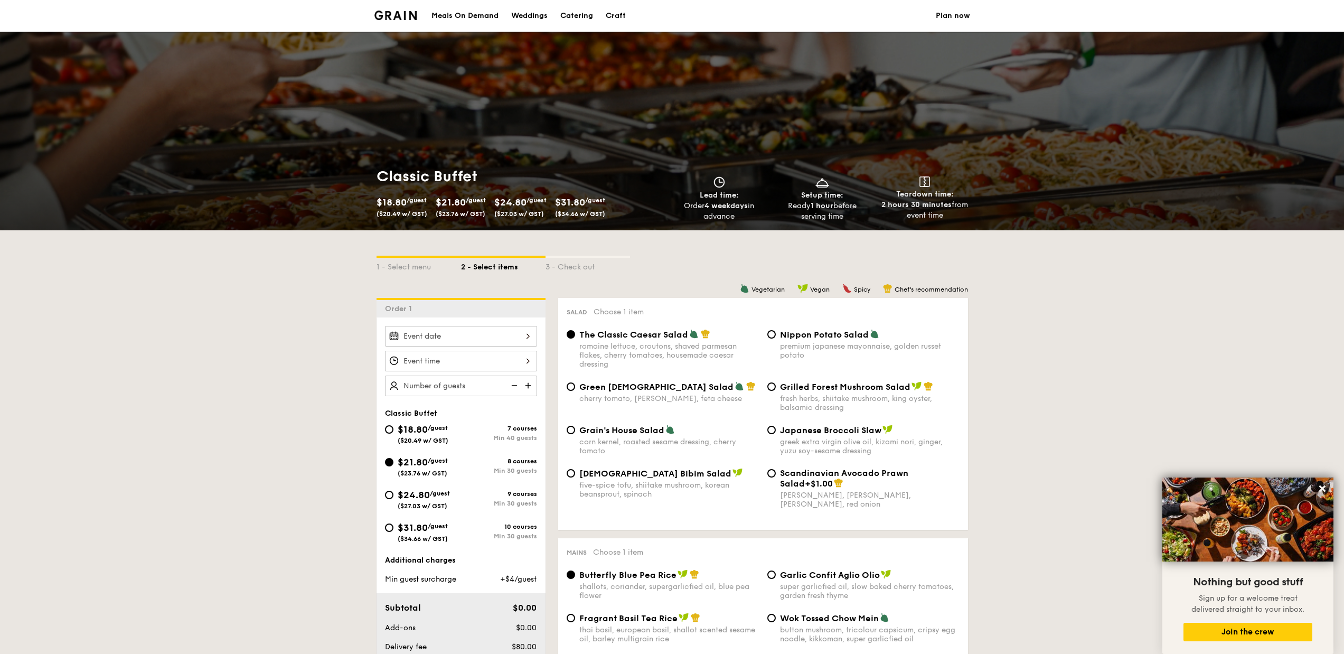 This screenshot has height=654, width=1344. I want to click on div: from event time, so click(925, 210).